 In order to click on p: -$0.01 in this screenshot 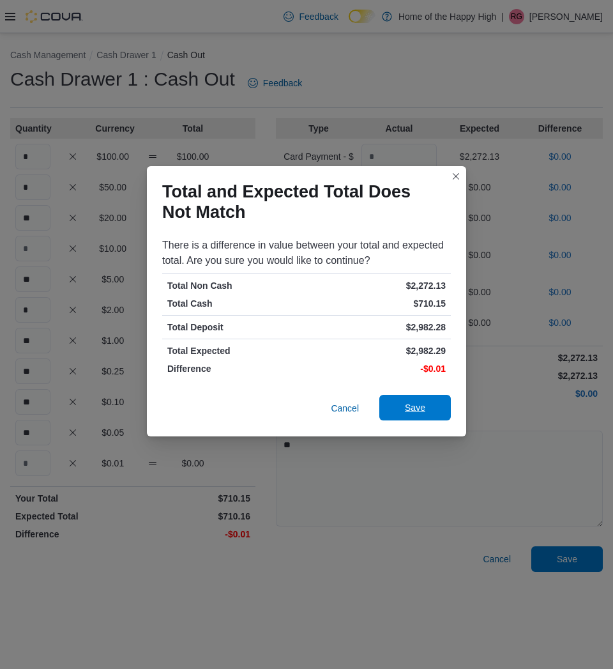, I will do `click(378, 369)`.